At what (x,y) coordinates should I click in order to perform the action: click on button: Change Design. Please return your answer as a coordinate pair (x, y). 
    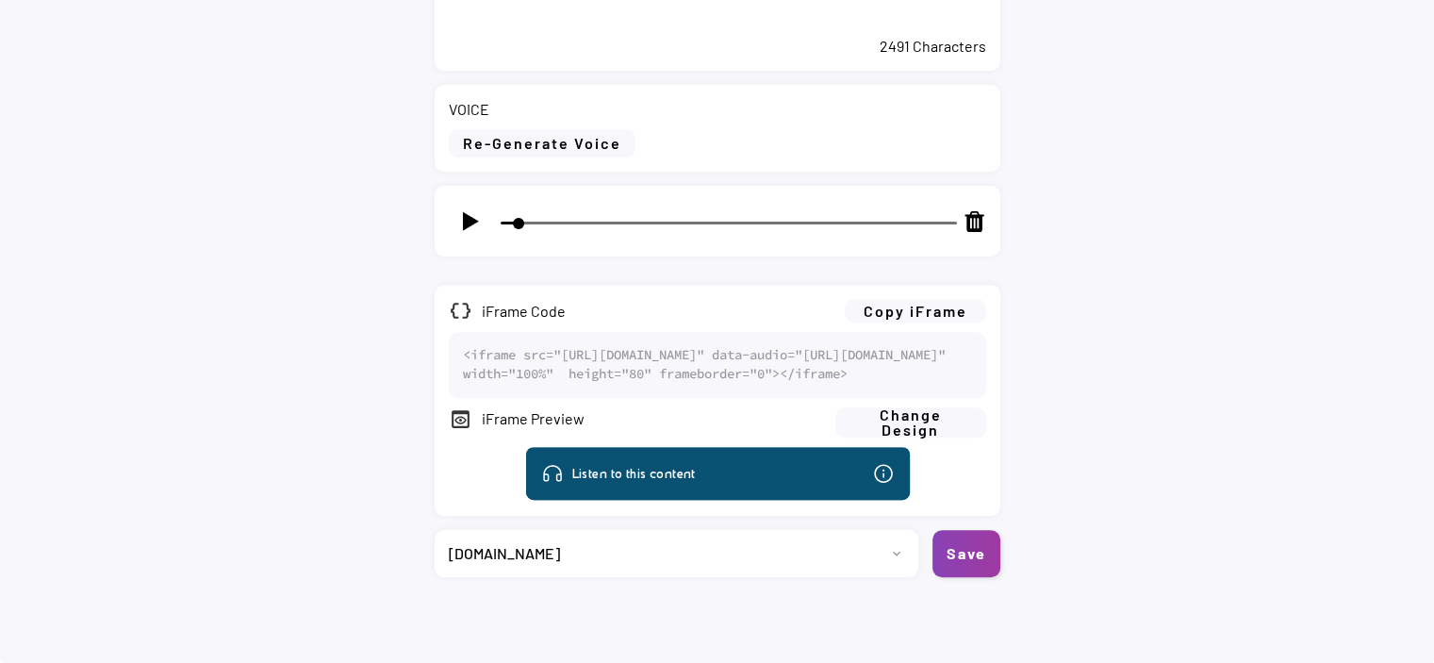
    Looking at the image, I should click on (911, 422).